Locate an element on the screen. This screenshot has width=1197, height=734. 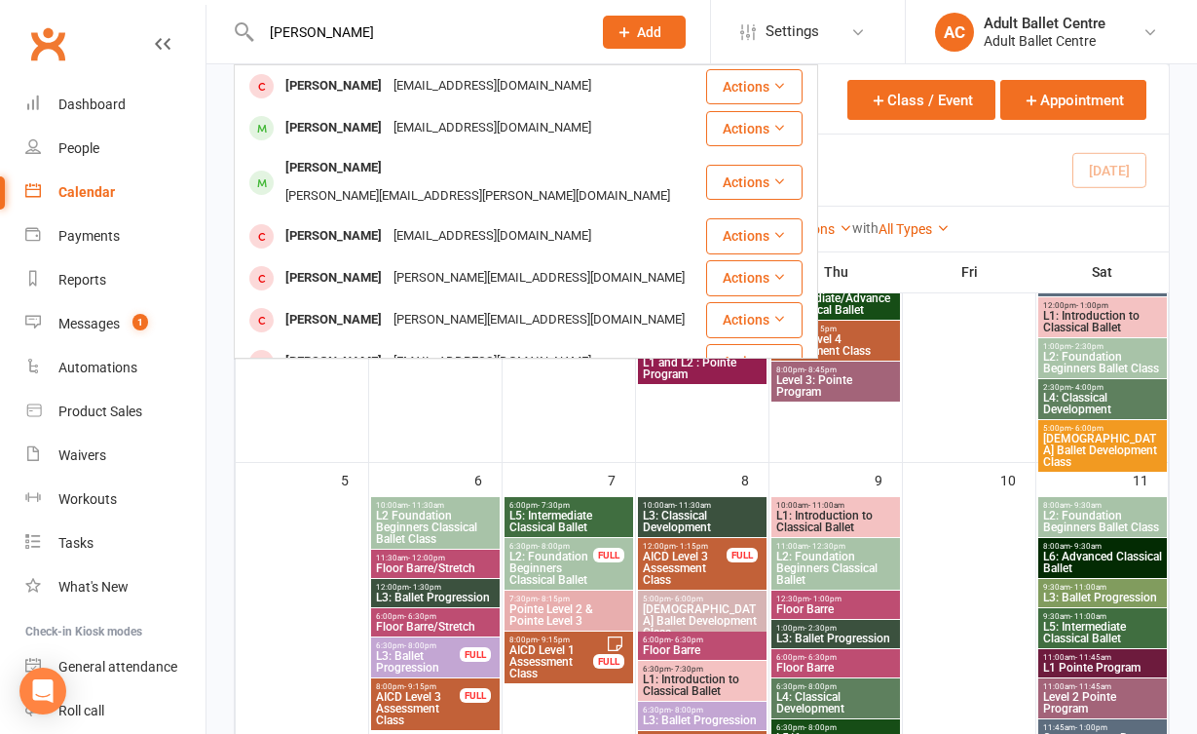
span: 8:00pm is located at coordinates (551, 639).